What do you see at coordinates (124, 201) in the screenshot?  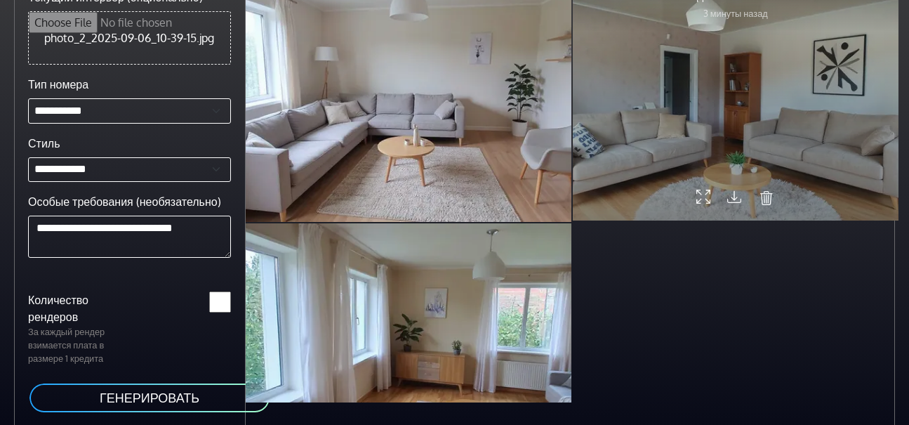 I see `ya-tr-span: Особые требования (необязательно)` at bounding box center [124, 201].